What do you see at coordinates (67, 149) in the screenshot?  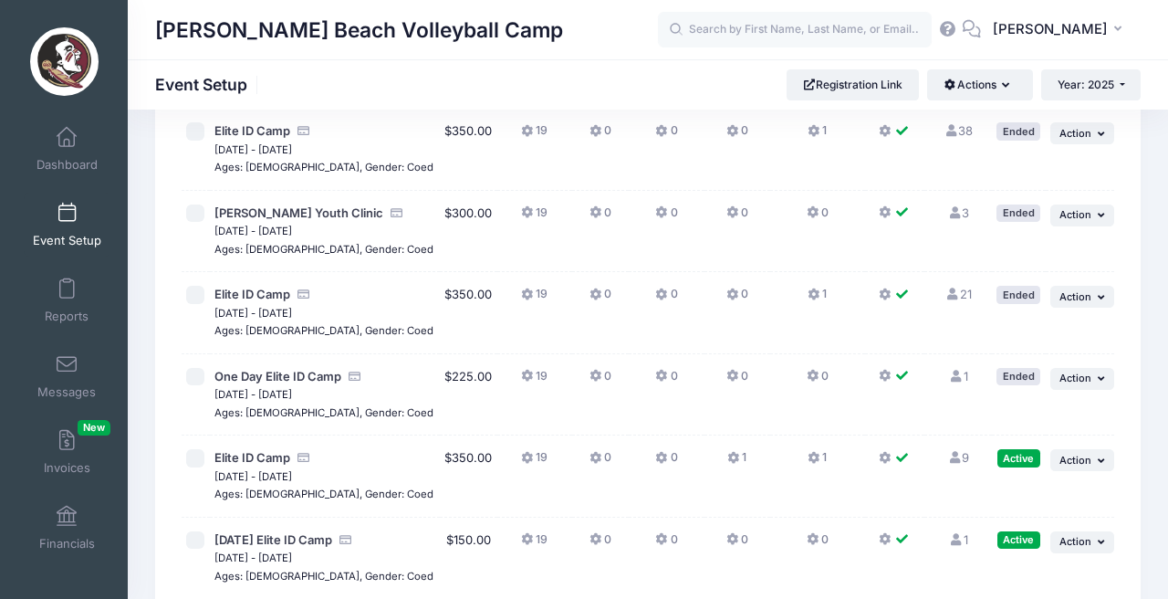 I see `a: Dashboard` at bounding box center [67, 149].